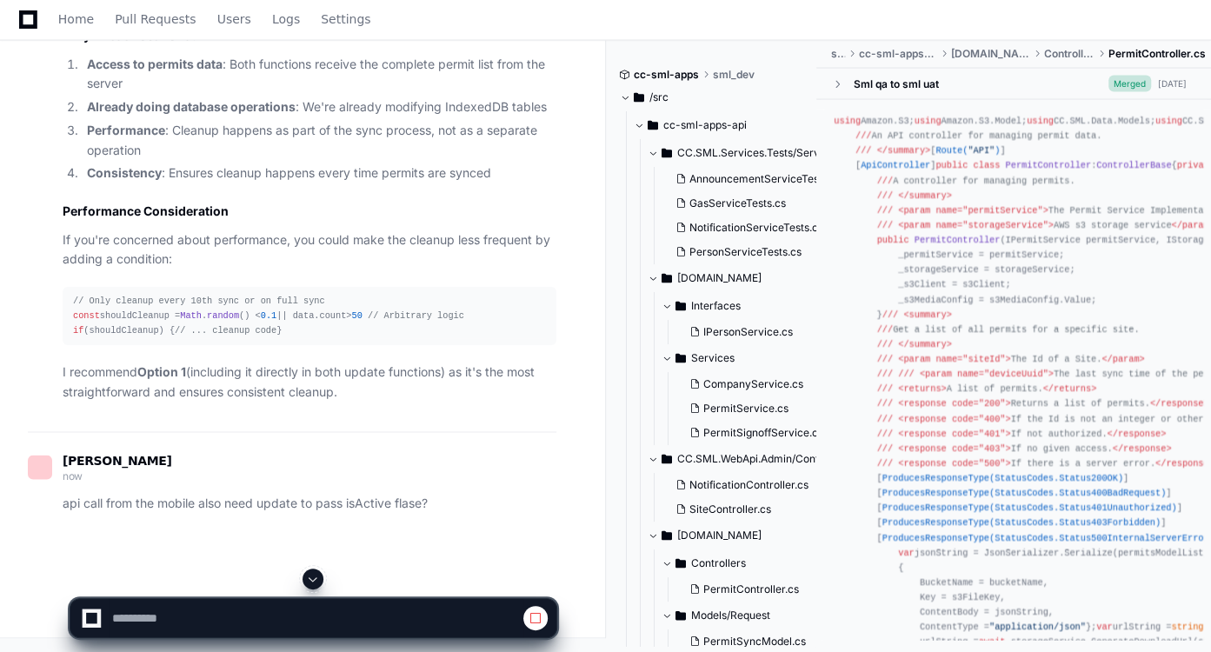  I want to click on button: IPersonService.cs, so click(753, 332).